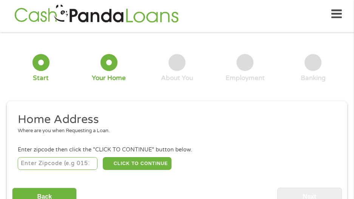 Image resolution: width=354 pixels, height=199 pixels. I want to click on div: Enter zipcode then click the "CLICK TO CONTINUE" button below., so click(177, 150).